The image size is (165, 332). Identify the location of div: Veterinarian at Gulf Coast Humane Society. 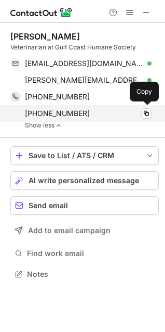
(85, 47).